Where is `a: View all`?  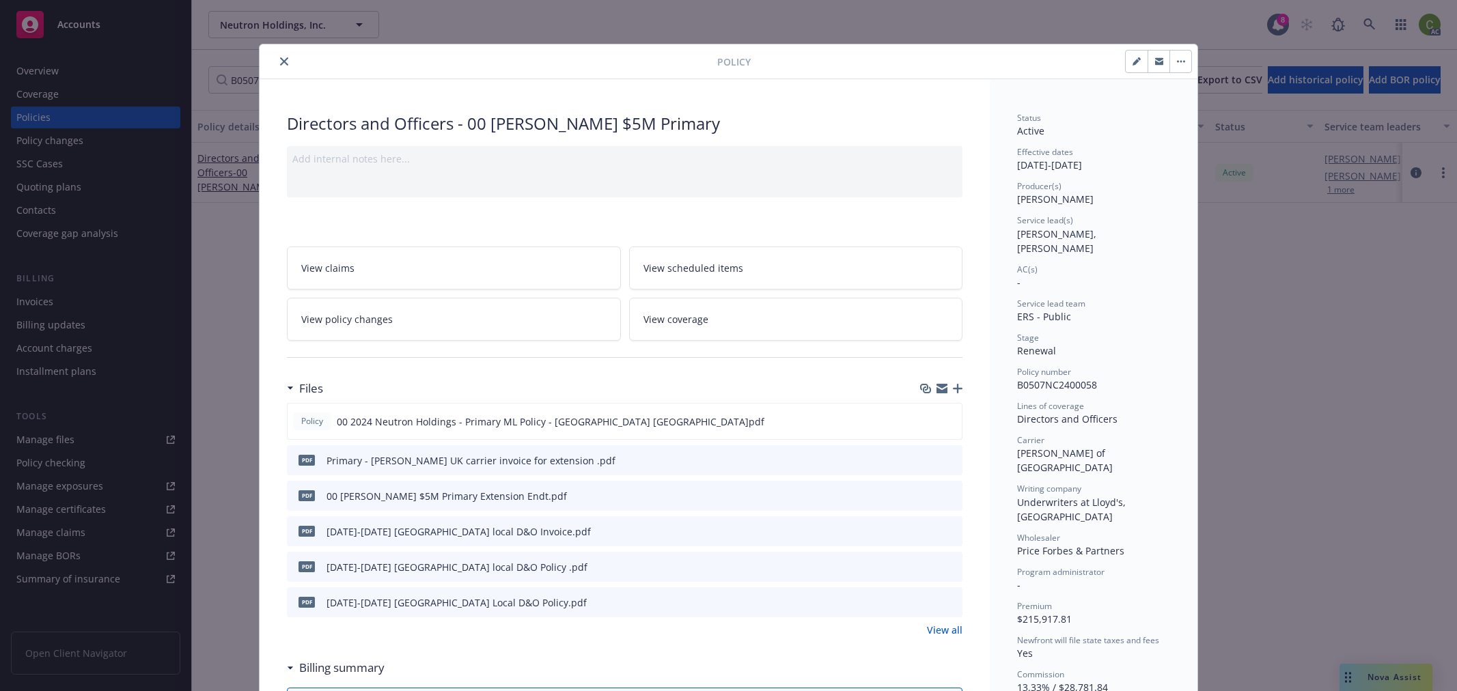
a: View all is located at coordinates (944, 630).